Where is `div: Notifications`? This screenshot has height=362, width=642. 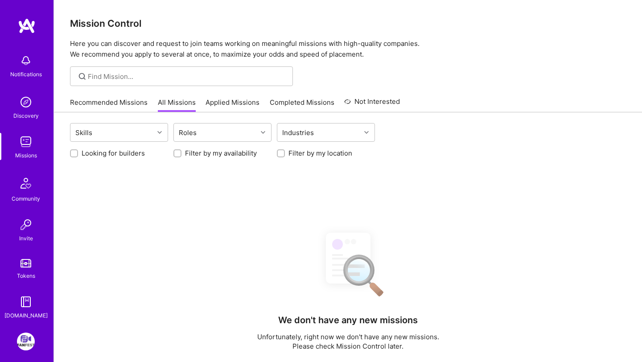
div: Notifications is located at coordinates (26, 74).